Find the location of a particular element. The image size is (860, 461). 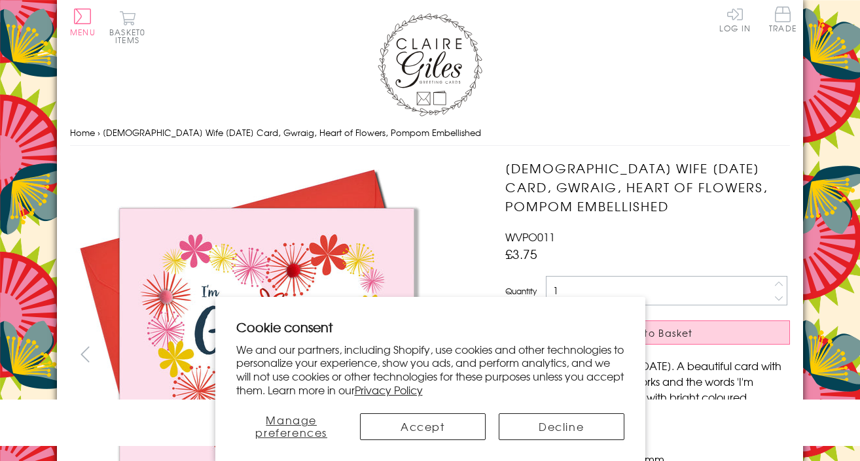

button: Basket0 items is located at coordinates (127, 27).